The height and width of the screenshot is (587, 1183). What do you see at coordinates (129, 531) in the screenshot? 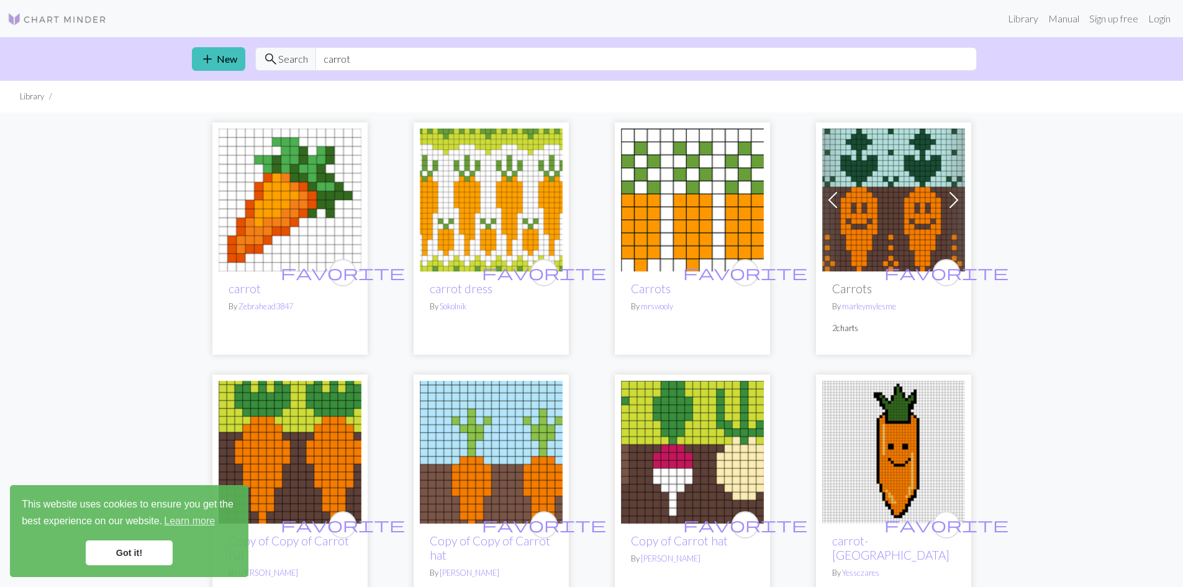
I see `div: cookieconsent` at bounding box center [129, 531].